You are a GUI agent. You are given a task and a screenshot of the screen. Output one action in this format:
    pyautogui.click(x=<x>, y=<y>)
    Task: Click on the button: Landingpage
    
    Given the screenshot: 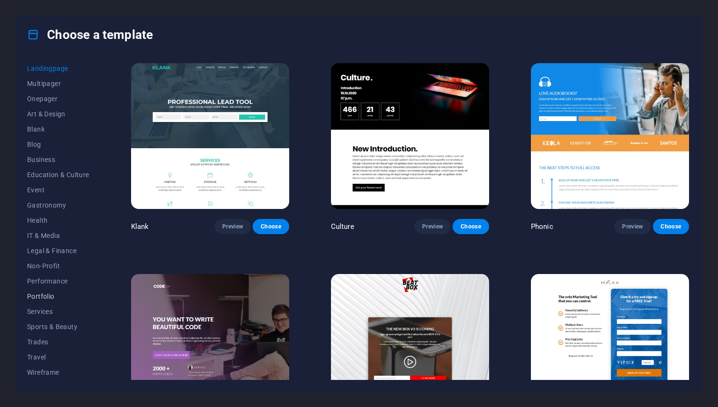 What is the action you would take?
    pyautogui.click(x=58, y=68)
    